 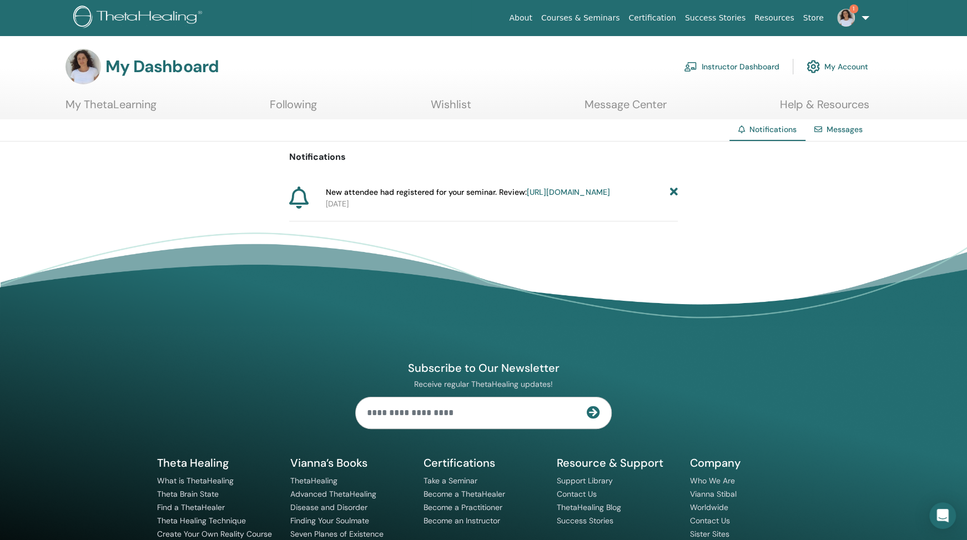 I want to click on a: About, so click(x=520, y=18).